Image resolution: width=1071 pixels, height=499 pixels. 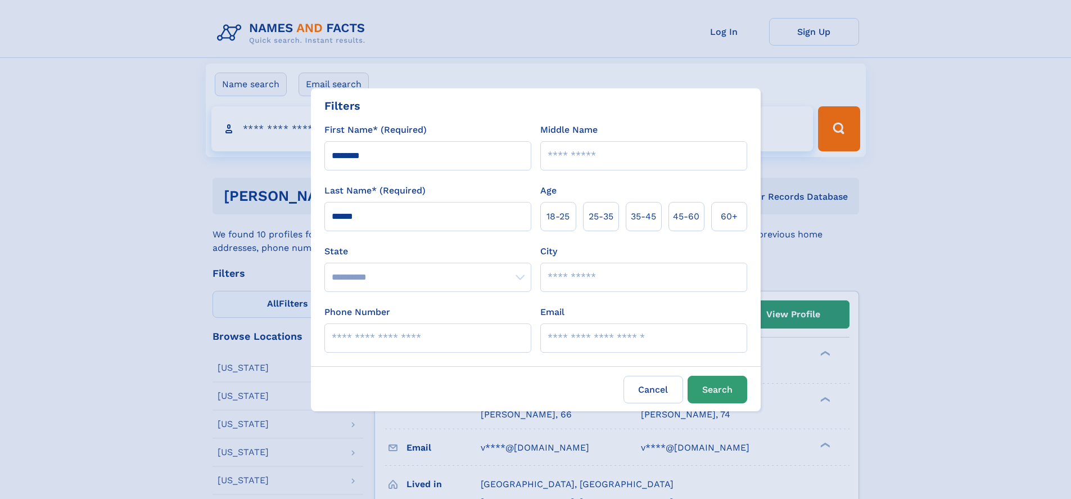 What do you see at coordinates (375, 130) in the screenshot?
I see `label: First Name* (Required)` at bounding box center [375, 130].